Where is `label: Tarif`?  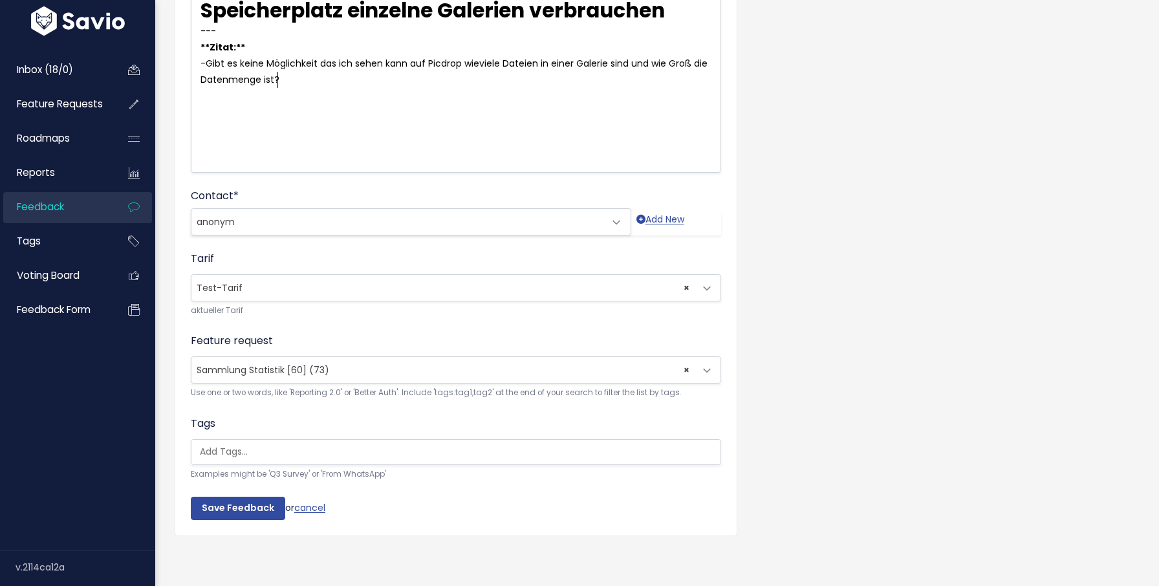 label: Tarif is located at coordinates (202, 259).